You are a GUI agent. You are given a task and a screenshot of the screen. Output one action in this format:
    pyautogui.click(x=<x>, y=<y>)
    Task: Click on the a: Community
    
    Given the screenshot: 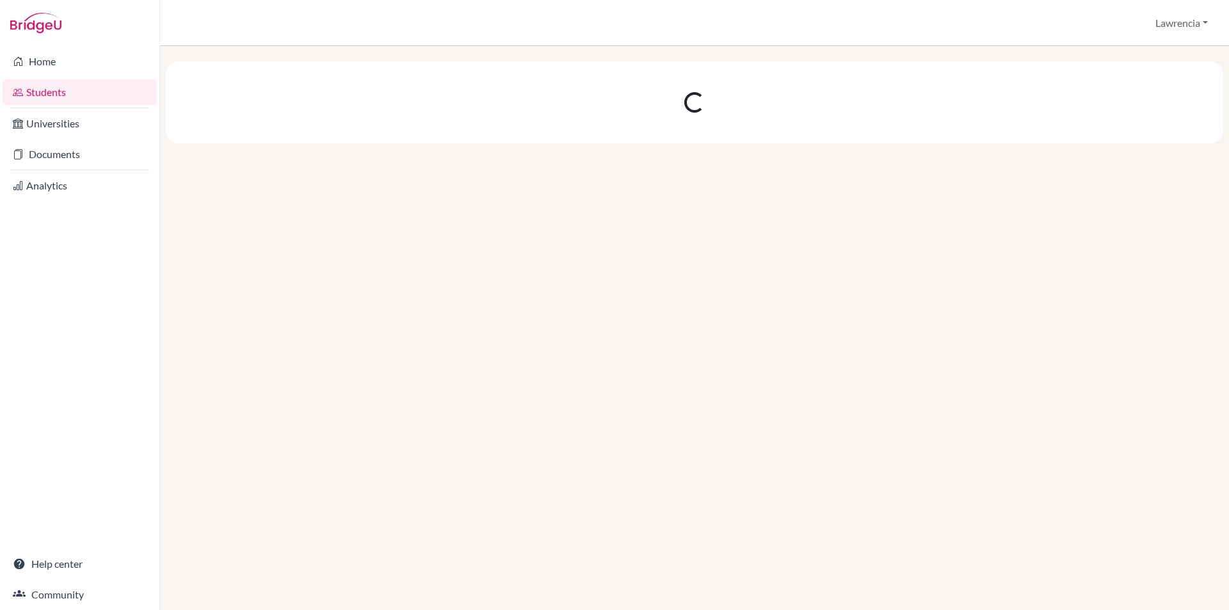 What is the action you would take?
    pyautogui.click(x=79, y=595)
    